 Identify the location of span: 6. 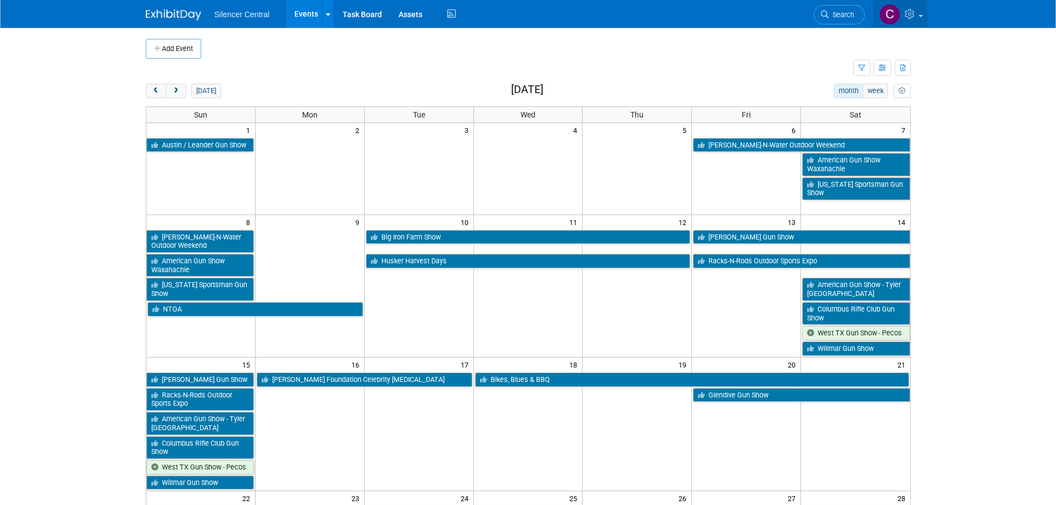
(795, 130).